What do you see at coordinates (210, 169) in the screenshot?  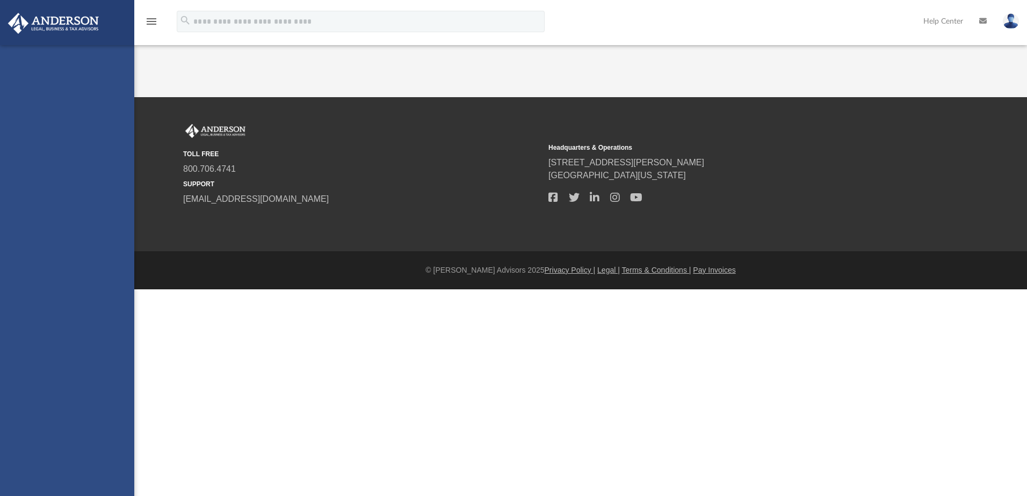 I see `a: 800.706.4741` at bounding box center [210, 169].